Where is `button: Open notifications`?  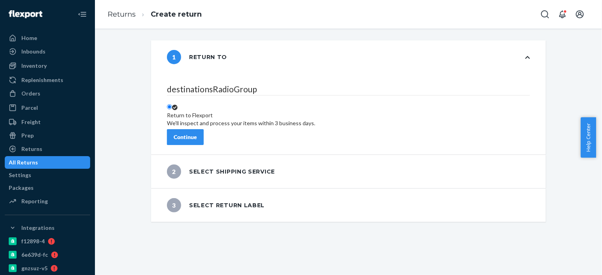
button: Open notifications is located at coordinates (563, 14).